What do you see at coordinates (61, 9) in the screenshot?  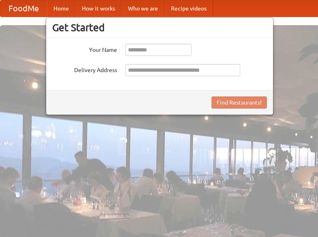 I see `a: Home` at bounding box center [61, 9].